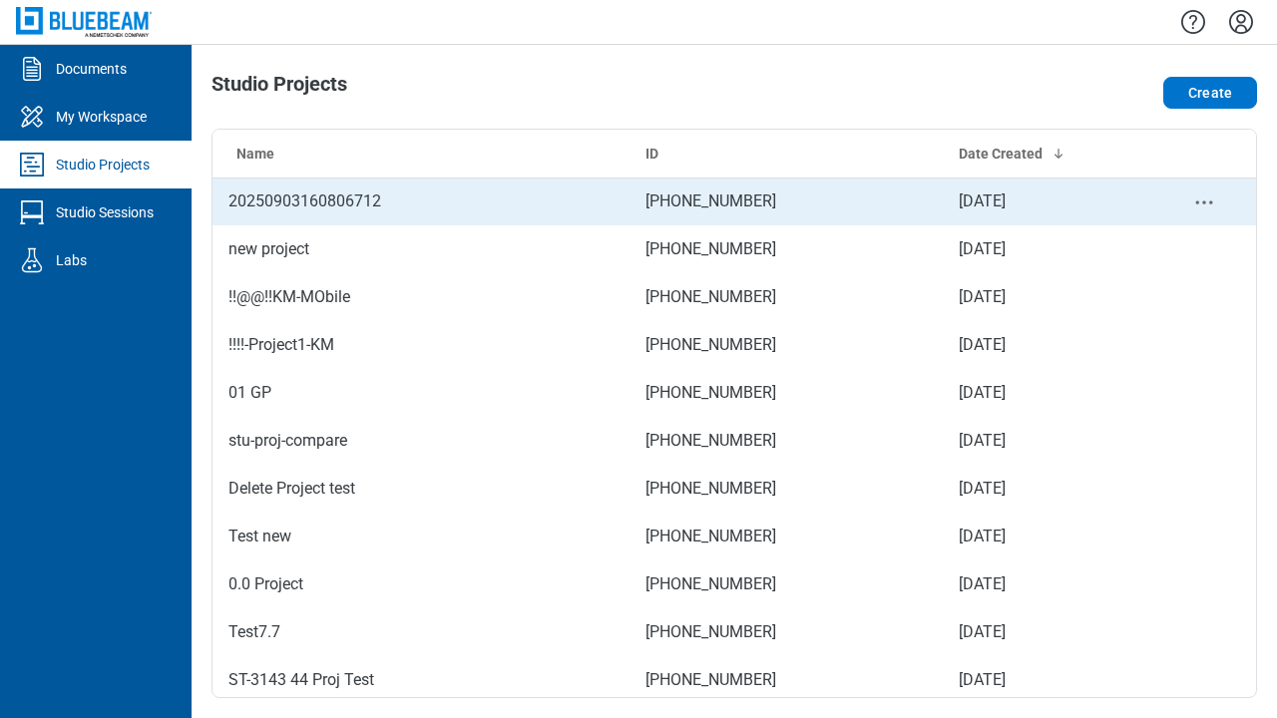  Describe the element at coordinates (101, 117) in the screenshot. I see `div: My Workspace` at that location.